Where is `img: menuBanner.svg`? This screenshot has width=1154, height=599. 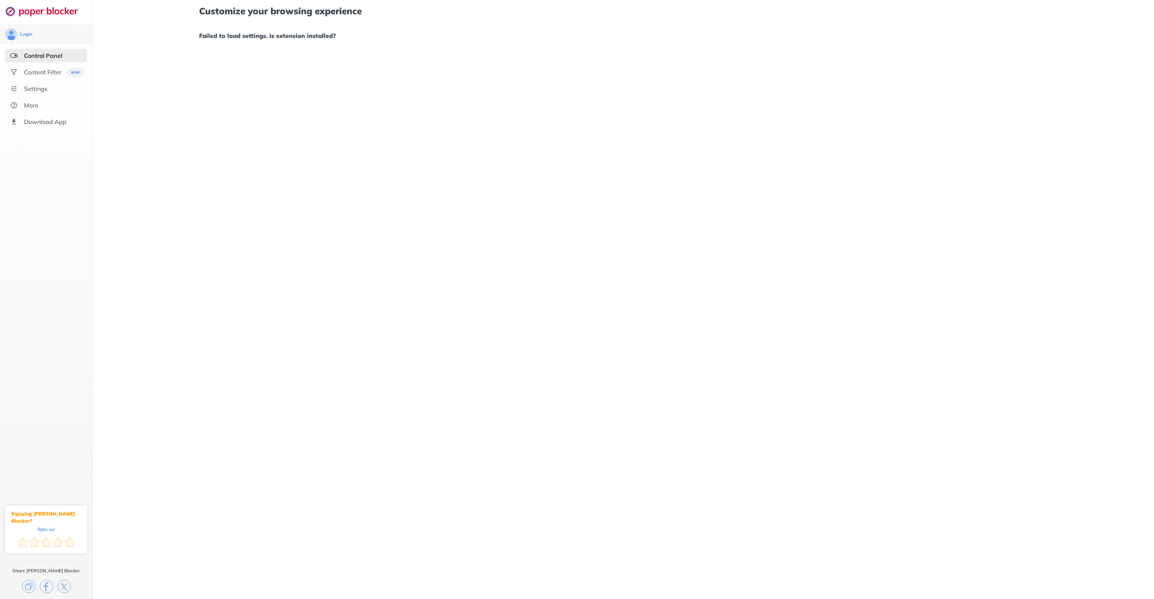
img: menuBanner.svg is located at coordinates (75, 72).